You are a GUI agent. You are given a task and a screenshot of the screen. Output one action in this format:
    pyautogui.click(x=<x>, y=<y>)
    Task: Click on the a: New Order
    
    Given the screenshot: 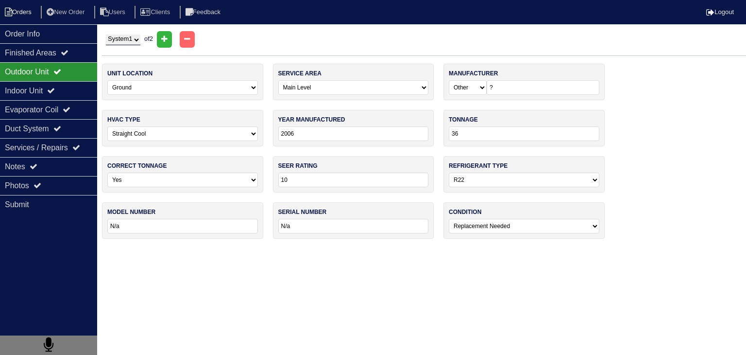 What is the action you would take?
    pyautogui.click(x=67, y=12)
    